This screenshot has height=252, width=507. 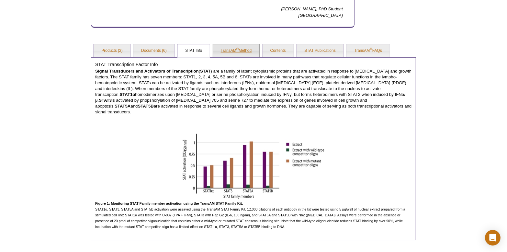 What do you see at coordinates (205, 71) in the screenshot?
I see `strong: STAT` at bounding box center [205, 71].